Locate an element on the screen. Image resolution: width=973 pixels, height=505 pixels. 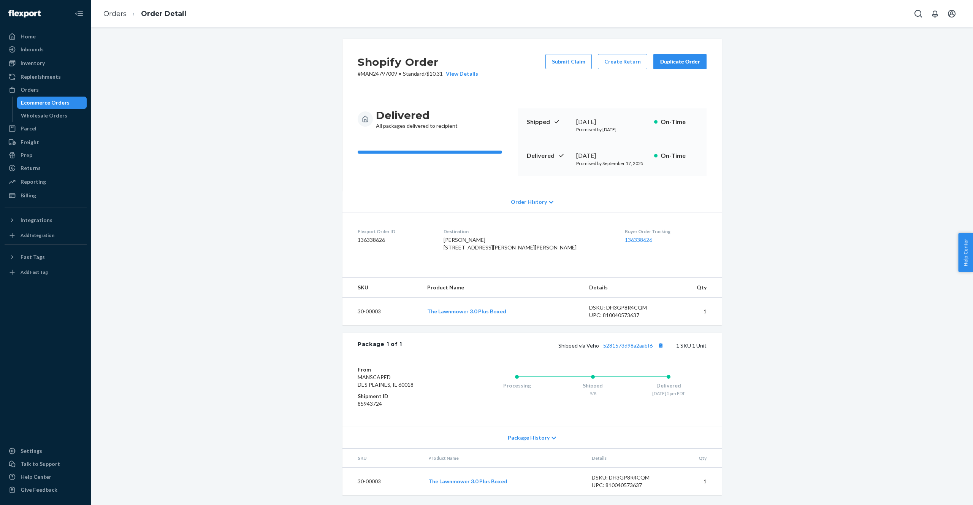
img: Flexport logo is located at coordinates (24, 14).